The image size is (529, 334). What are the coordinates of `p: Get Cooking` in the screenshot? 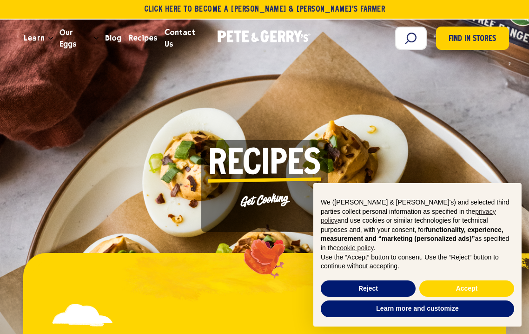 It's located at (265, 199).